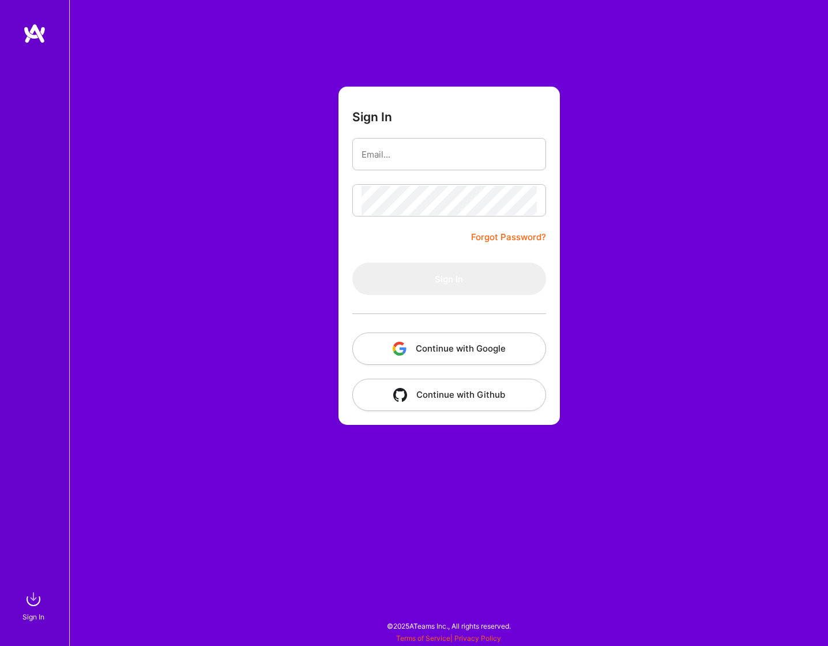 Image resolution: width=828 pixels, height=646 pixels. Describe the element at coordinates (478, 637) in the screenshot. I see `a: Privacy Policy` at that location.